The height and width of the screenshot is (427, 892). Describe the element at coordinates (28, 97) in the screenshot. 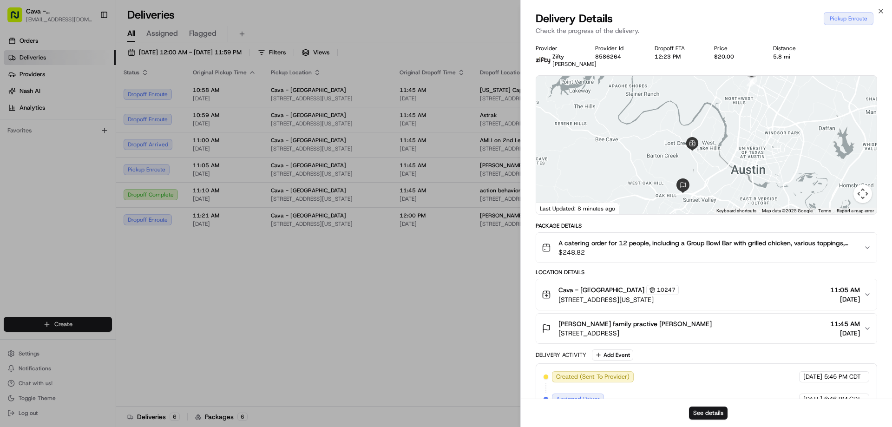

I see `img: 4920774857489_3d7f54699973ba98c624_72.jpg` at that location.